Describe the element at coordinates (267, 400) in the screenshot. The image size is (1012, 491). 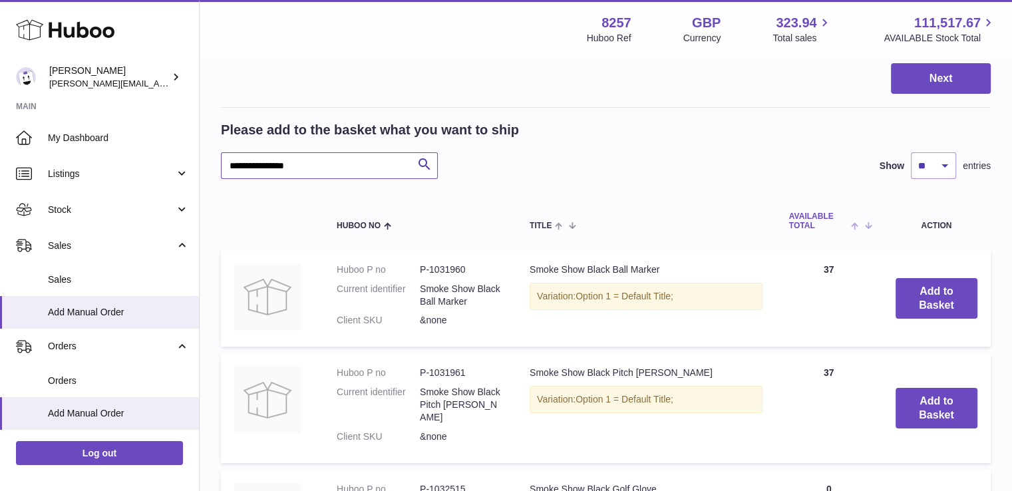
I see `img: Smoke Show Black Pitch Mark Repairer` at that location.